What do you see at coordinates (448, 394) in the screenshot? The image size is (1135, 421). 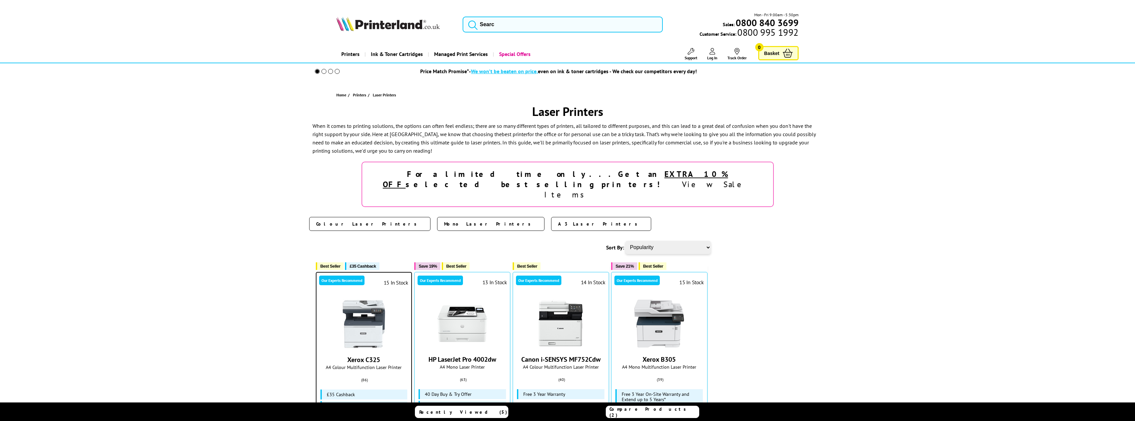 I see `span: 40 Day Buy & Try Offer` at bounding box center [448, 394].